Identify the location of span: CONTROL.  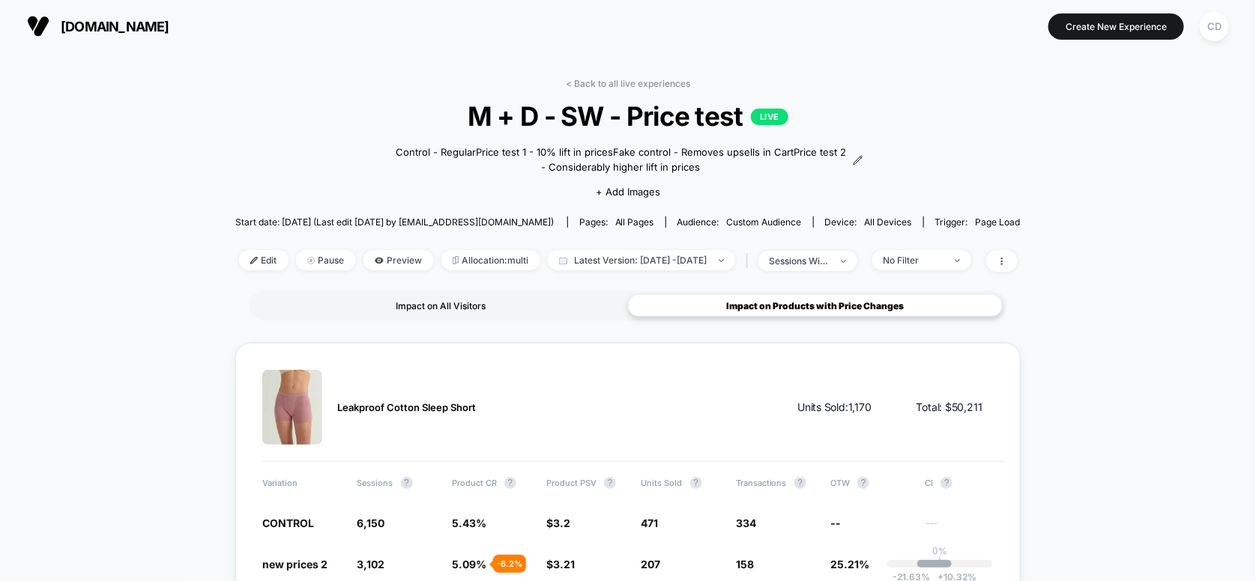
(288, 523).